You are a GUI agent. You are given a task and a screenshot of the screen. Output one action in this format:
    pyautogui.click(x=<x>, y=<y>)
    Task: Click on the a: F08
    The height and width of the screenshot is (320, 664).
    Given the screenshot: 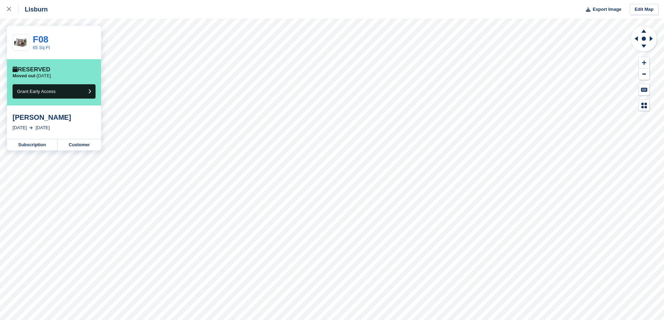 What is the action you would take?
    pyautogui.click(x=40, y=39)
    